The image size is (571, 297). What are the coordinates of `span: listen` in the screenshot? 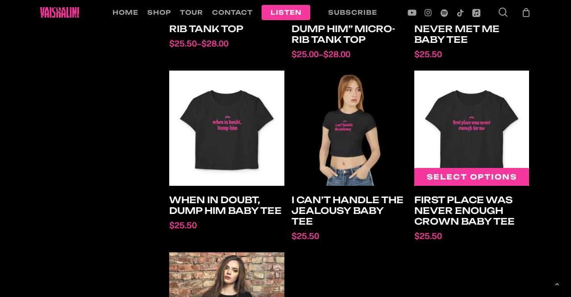 It's located at (286, 12).